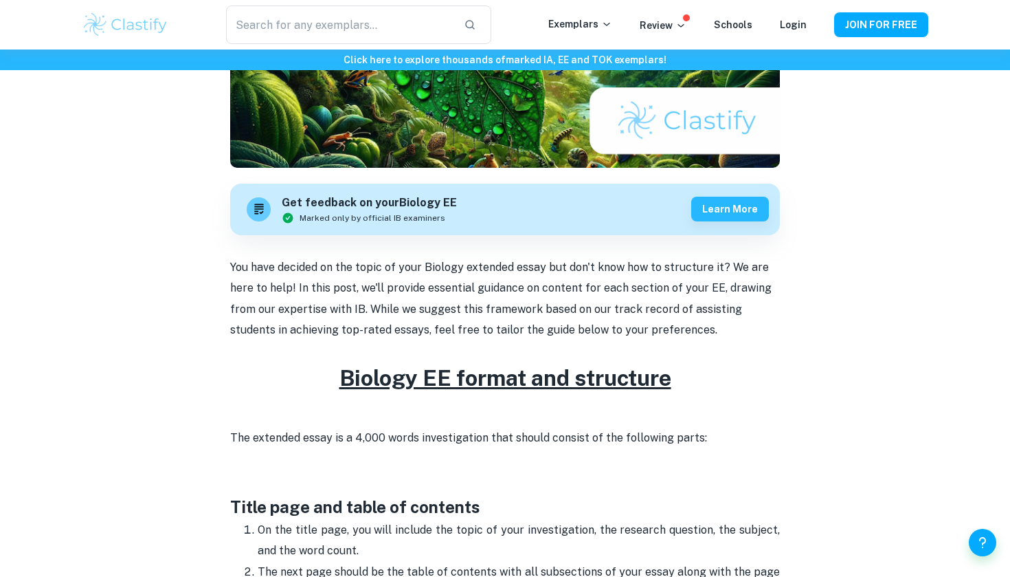 This screenshot has width=1010, height=577. I want to click on p: The extended essay is a 4,000 words investigation that should consist of the following parts:, so click(505, 448).